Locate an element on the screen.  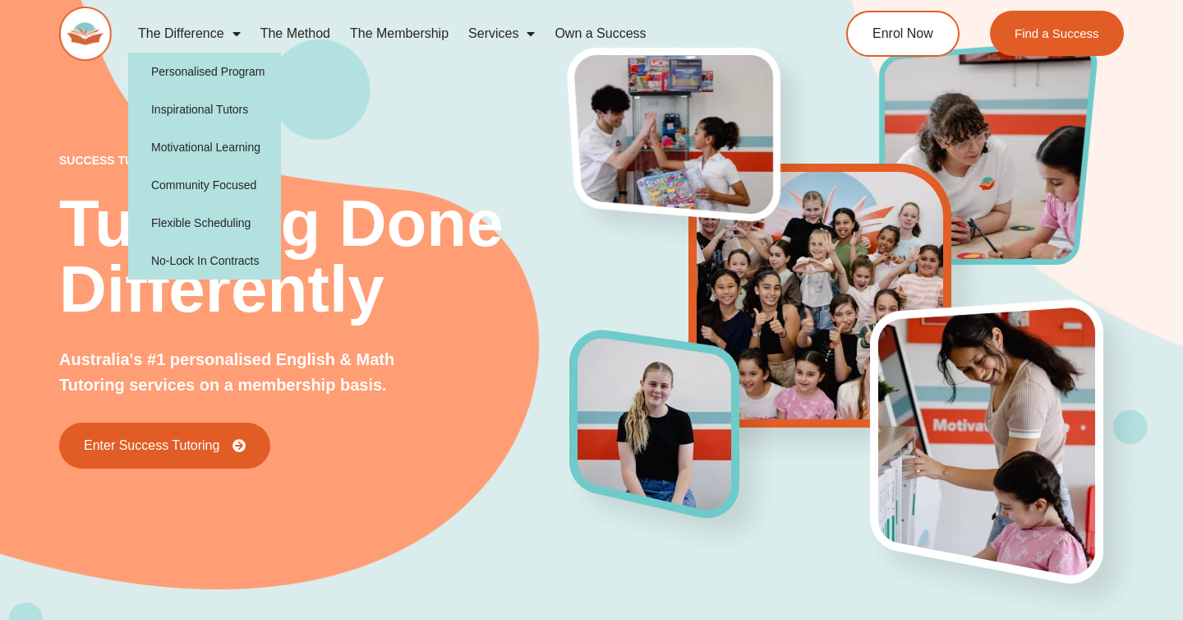
nav: Menu is located at coordinates (457, 34).